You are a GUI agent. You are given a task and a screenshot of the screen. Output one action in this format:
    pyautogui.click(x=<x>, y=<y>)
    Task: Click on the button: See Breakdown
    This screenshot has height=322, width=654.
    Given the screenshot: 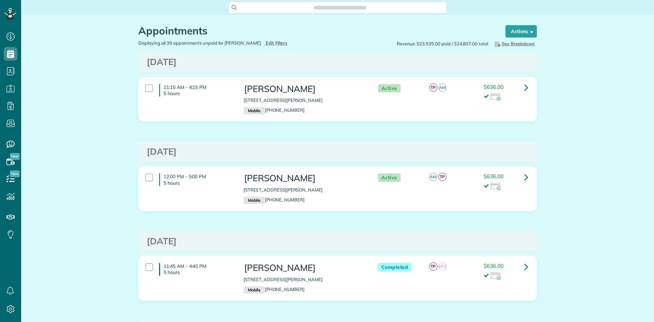 What is the action you would take?
    pyautogui.click(x=514, y=44)
    